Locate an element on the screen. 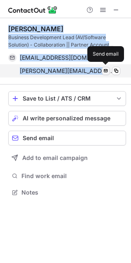 The image size is (131, 263). div: Save to List / ATS / CRM is located at coordinates (67, 99).